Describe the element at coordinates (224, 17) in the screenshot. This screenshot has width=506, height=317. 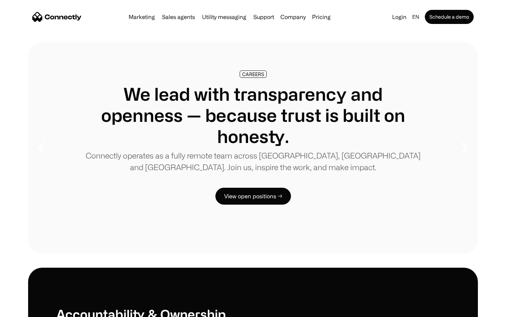
I see `a: Utility messaging` at that location.